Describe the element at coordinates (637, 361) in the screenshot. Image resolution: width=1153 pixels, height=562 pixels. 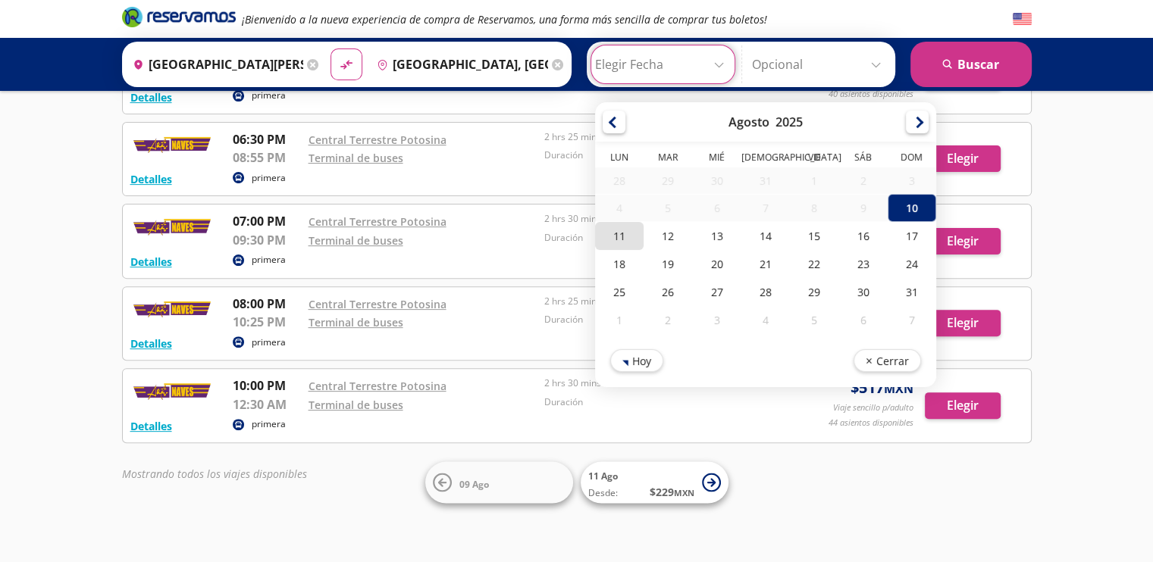
I see `button: Hoy` at that location.